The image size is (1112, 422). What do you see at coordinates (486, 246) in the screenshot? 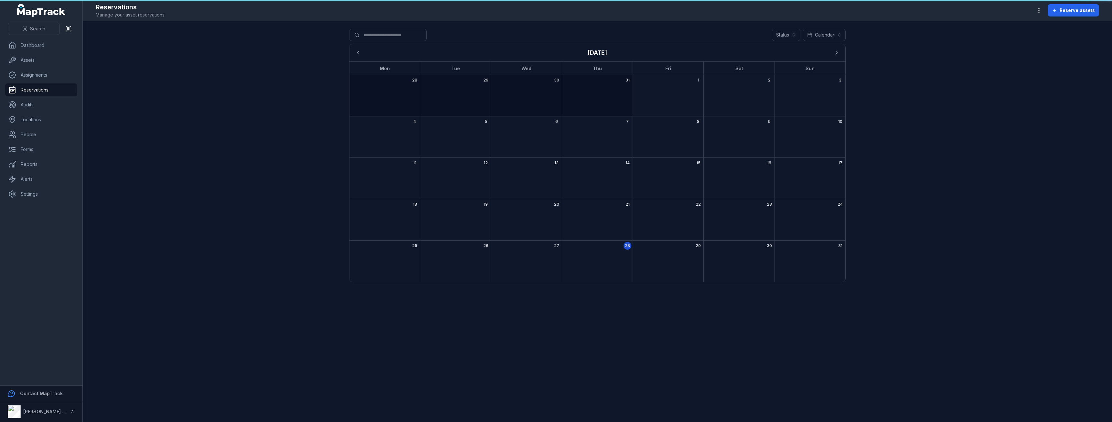
I see `span: 26` at bounding box center [486, 246].